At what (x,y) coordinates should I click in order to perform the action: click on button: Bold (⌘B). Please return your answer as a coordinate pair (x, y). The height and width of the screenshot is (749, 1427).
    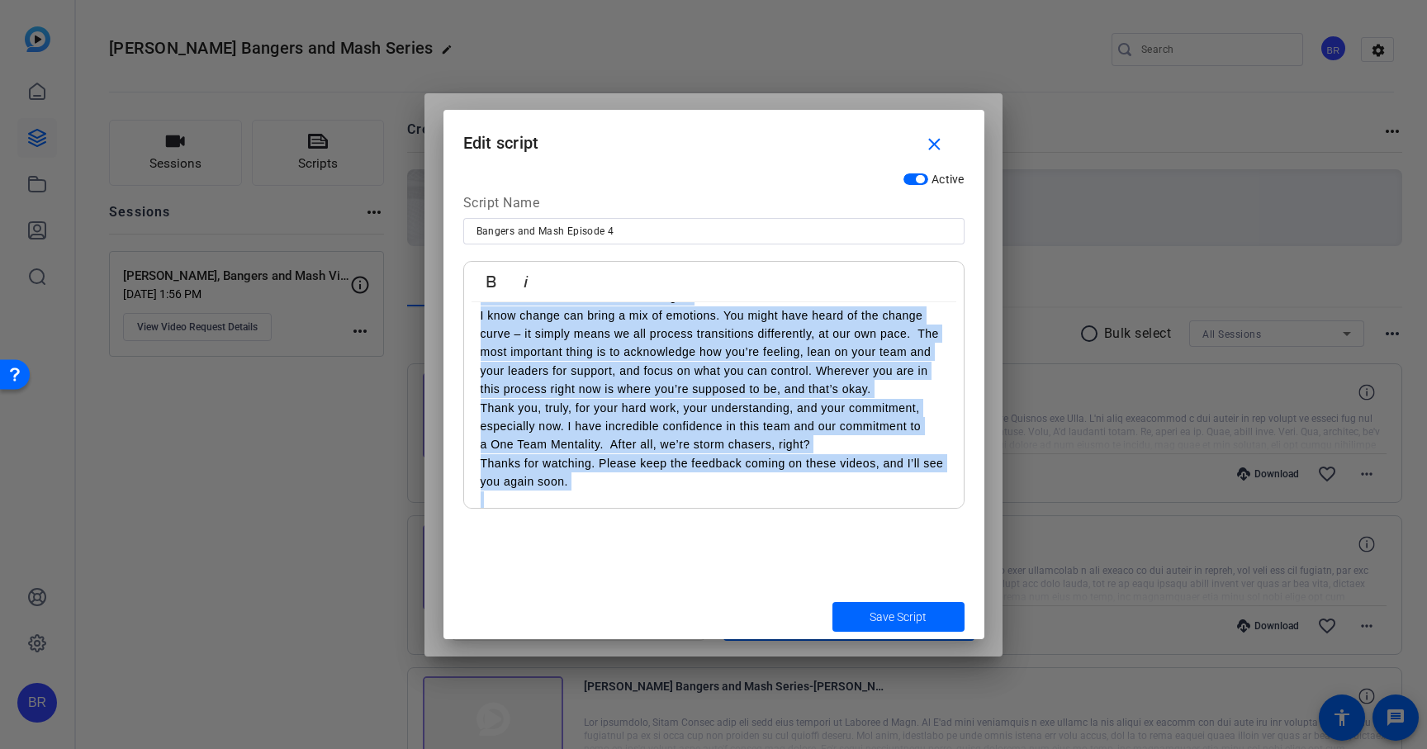
    Looking at the image, I should click on (491, 282).